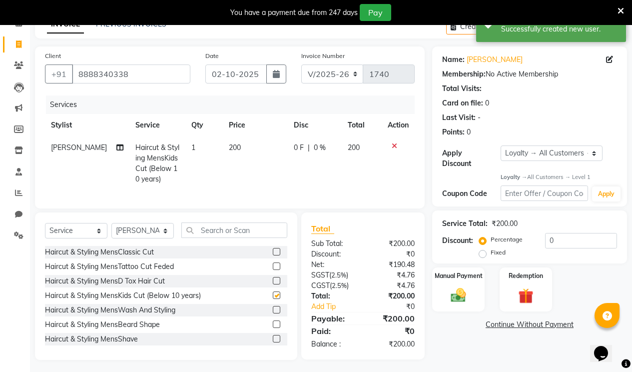  Describe the element at coordinates (157, 125) in the screenshot. I see `th: Service` at that location.